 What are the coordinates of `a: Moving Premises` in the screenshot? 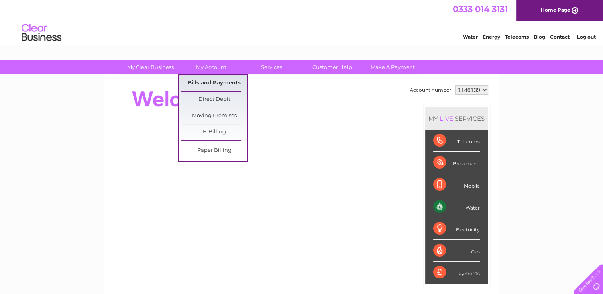 It's located at (214, 116).